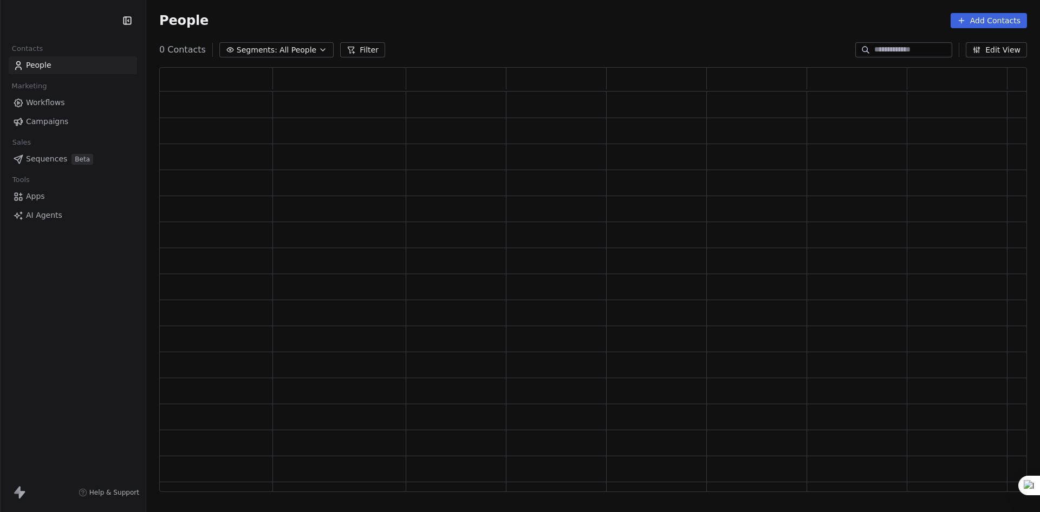  What do you see at coordinates (47, 159) in the screenshot?
I see `span: Sequences` at bounding box center [47, 159].